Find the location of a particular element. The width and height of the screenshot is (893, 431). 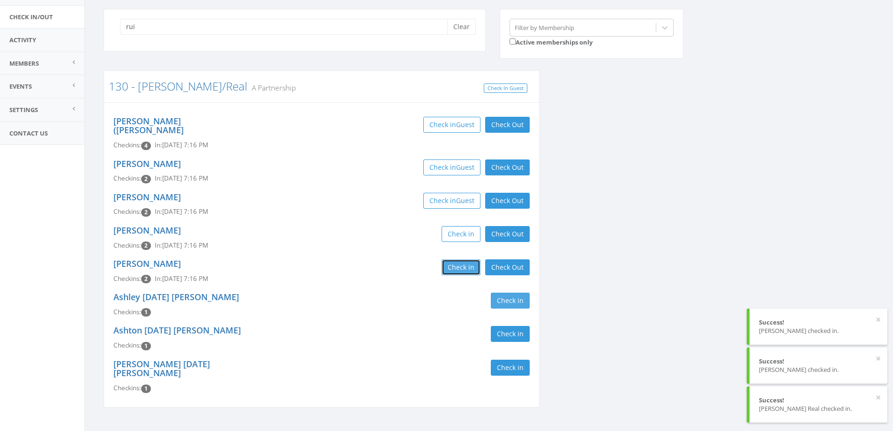

input: Active memberships only is located at coordinates (512, 41).